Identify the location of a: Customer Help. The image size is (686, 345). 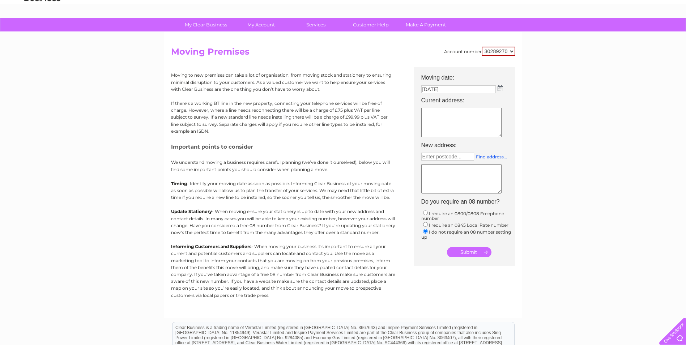
(371, 25).